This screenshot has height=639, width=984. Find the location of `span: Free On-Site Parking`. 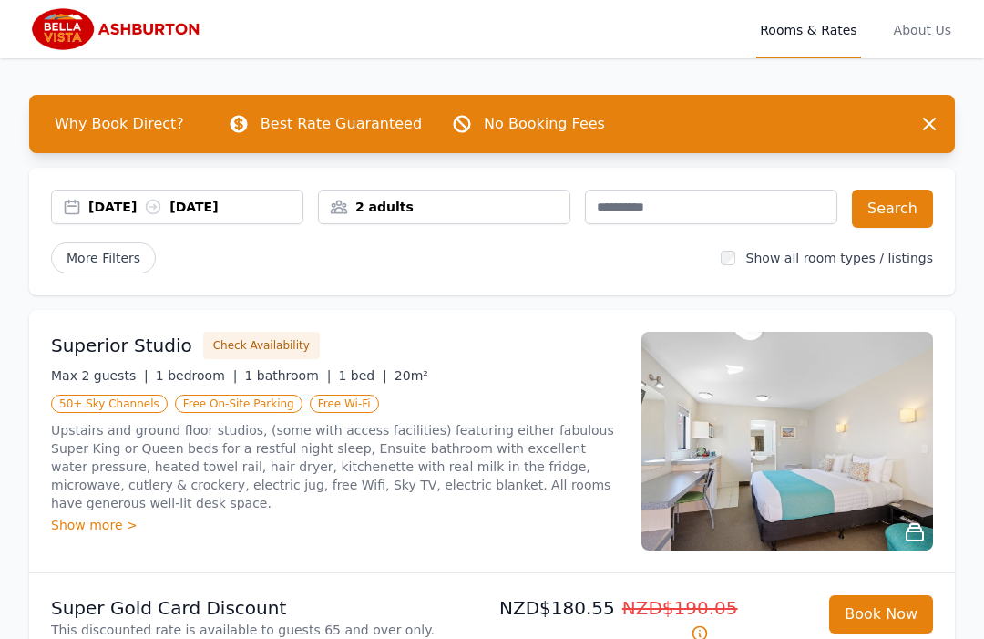

span: Free On-Site Parking is located at coordinates (239, 404).